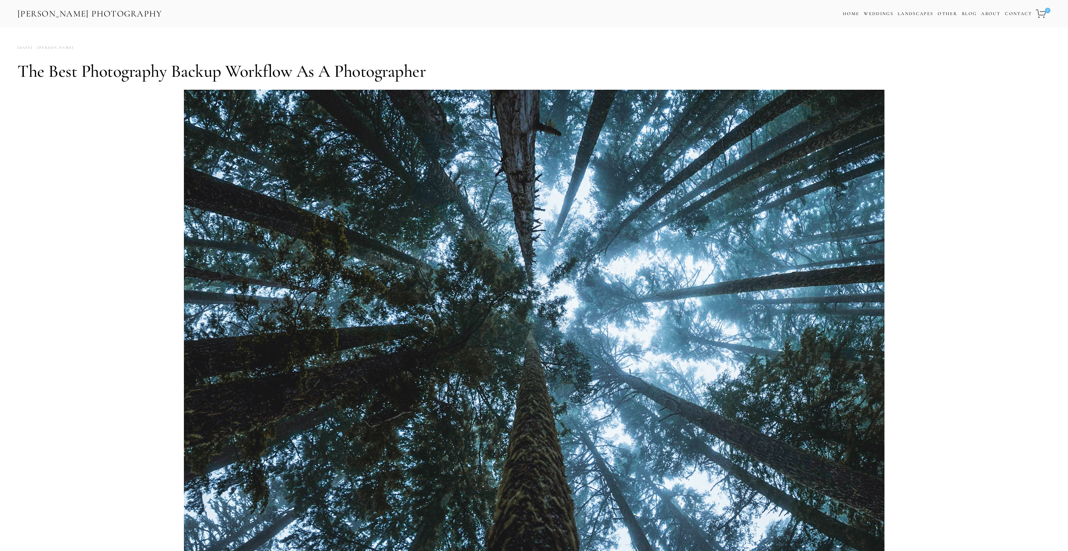  Describe the element at coordinates (991, 14) in the screenshot. I see `a: About` at that location.